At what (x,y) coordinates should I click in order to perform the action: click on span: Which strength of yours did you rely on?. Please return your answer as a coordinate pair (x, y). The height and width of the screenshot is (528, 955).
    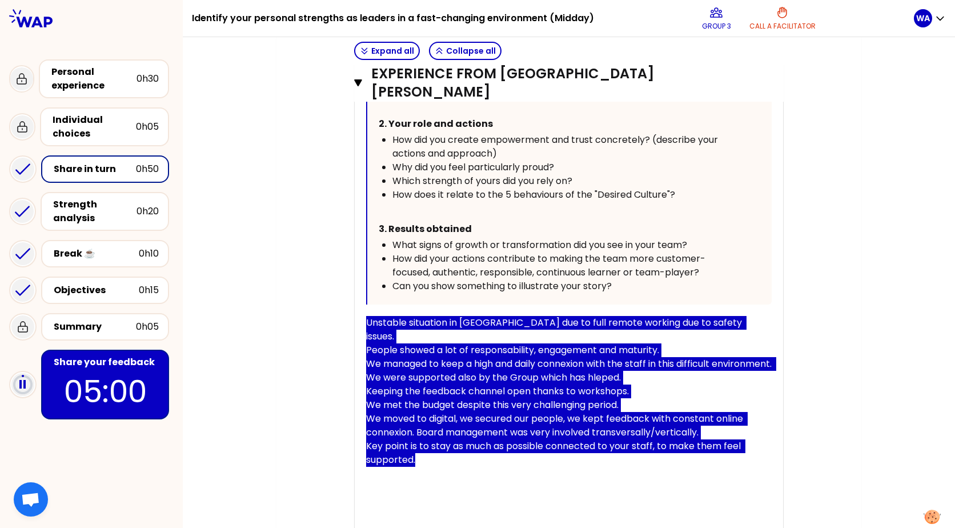
    Looking at the image, I should click on (482, 181).